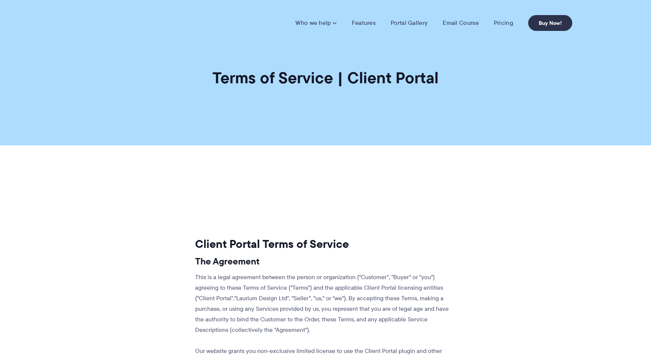  What do you see at coordinates (550, 23) in the screenshot?
I see `a: Buy Now!` at bounding box center [550, 23].